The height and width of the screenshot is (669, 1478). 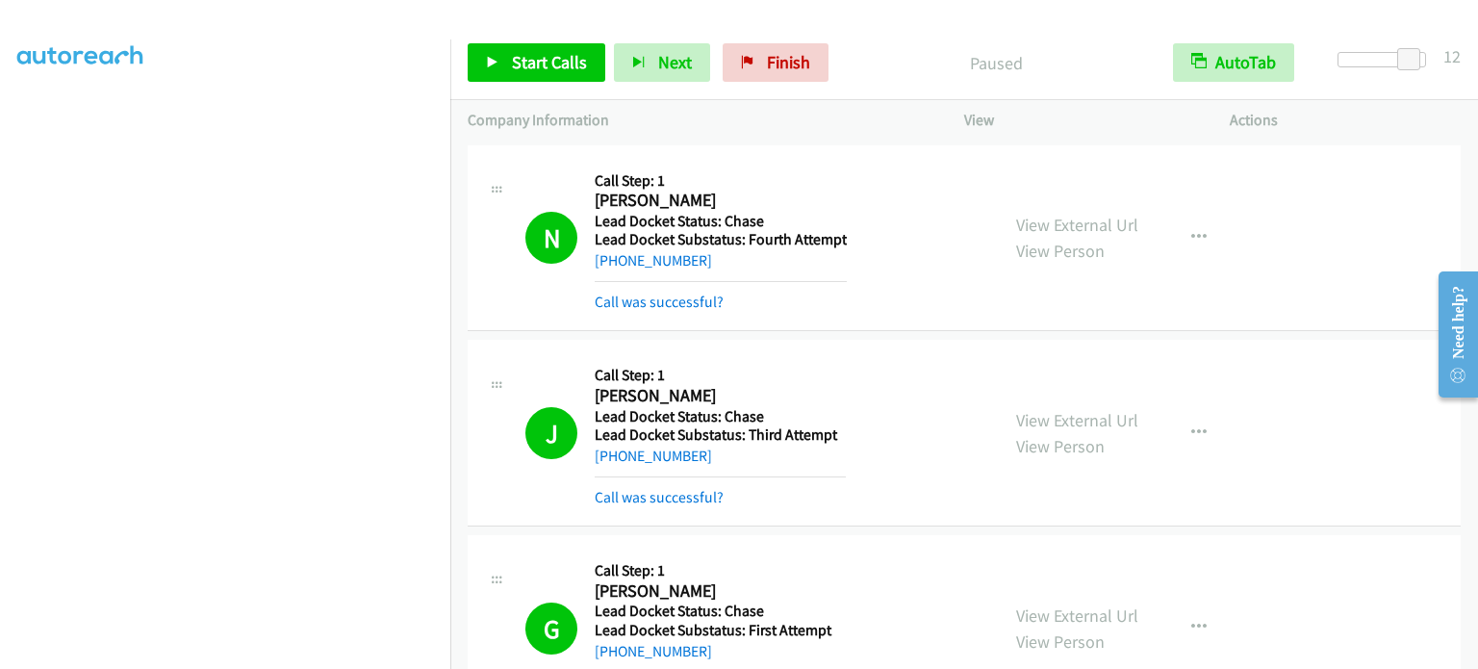 What do you see at coordinates (549, 62) in the screenshot?
I see `span: Start Calls` at bounding box center [549, 62].